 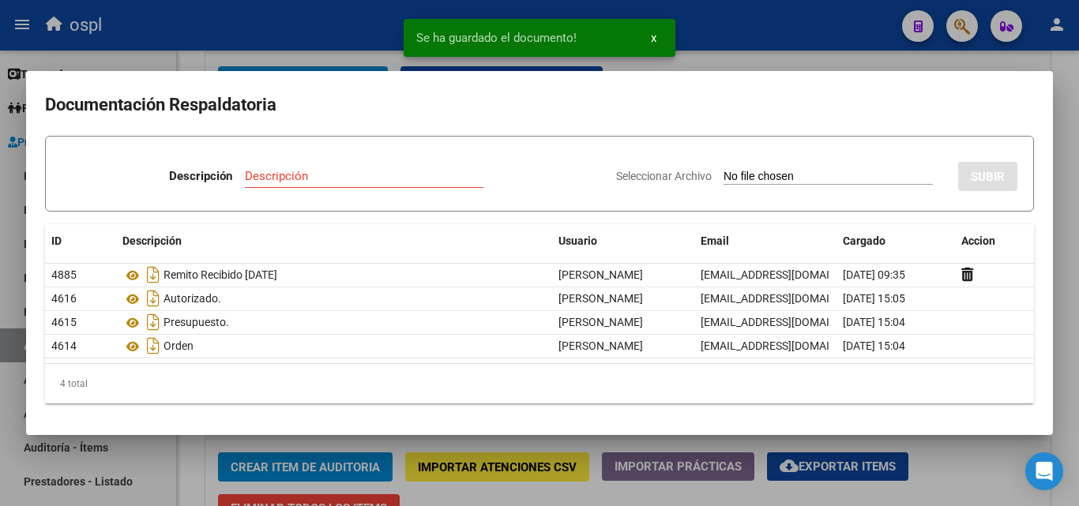 I want to click on h2: Documentación Respaldatoria, so click(x=539, y=105).